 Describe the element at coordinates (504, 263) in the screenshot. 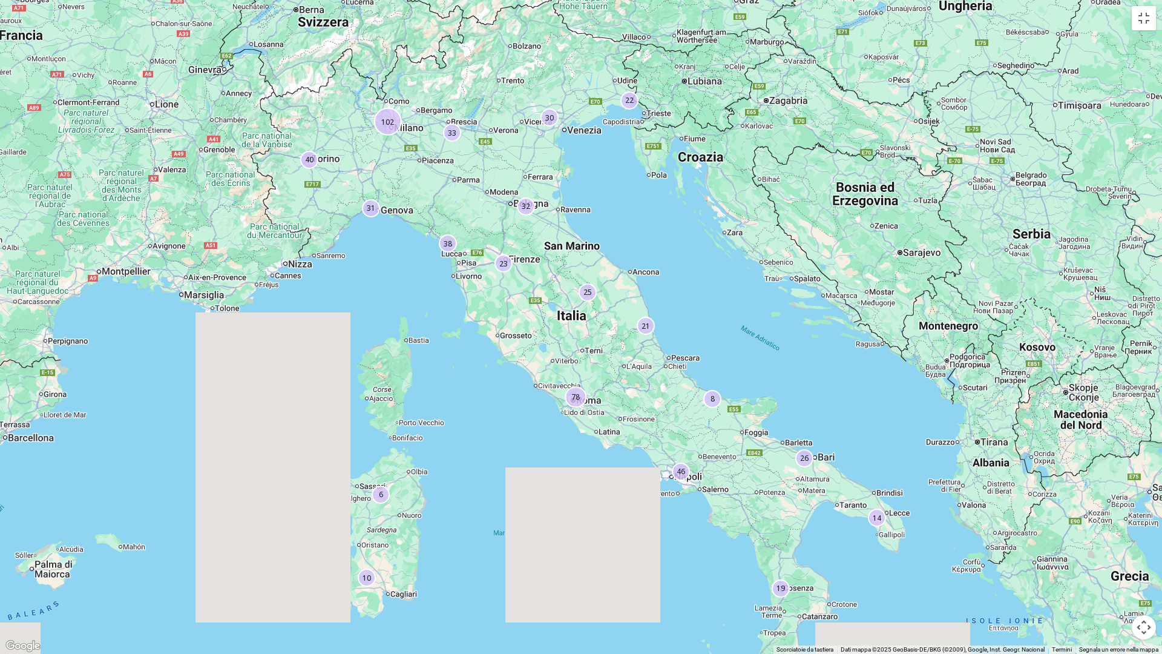

I see `p: 23` at that location.